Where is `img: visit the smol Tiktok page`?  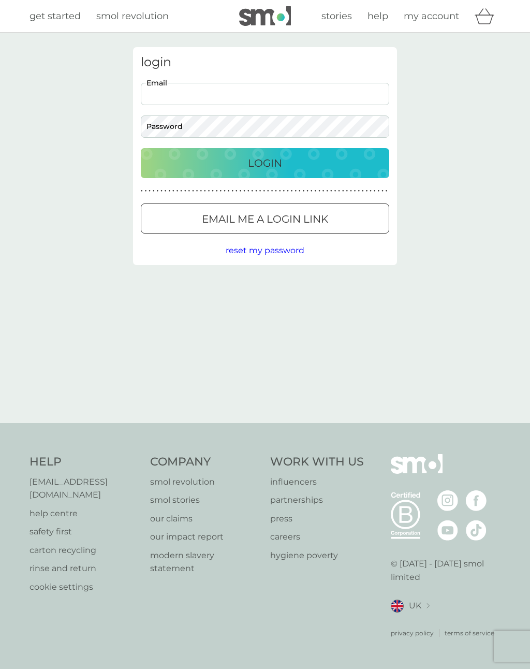 img: visit the smol Tiktok page is located at coordinates (476, 530).